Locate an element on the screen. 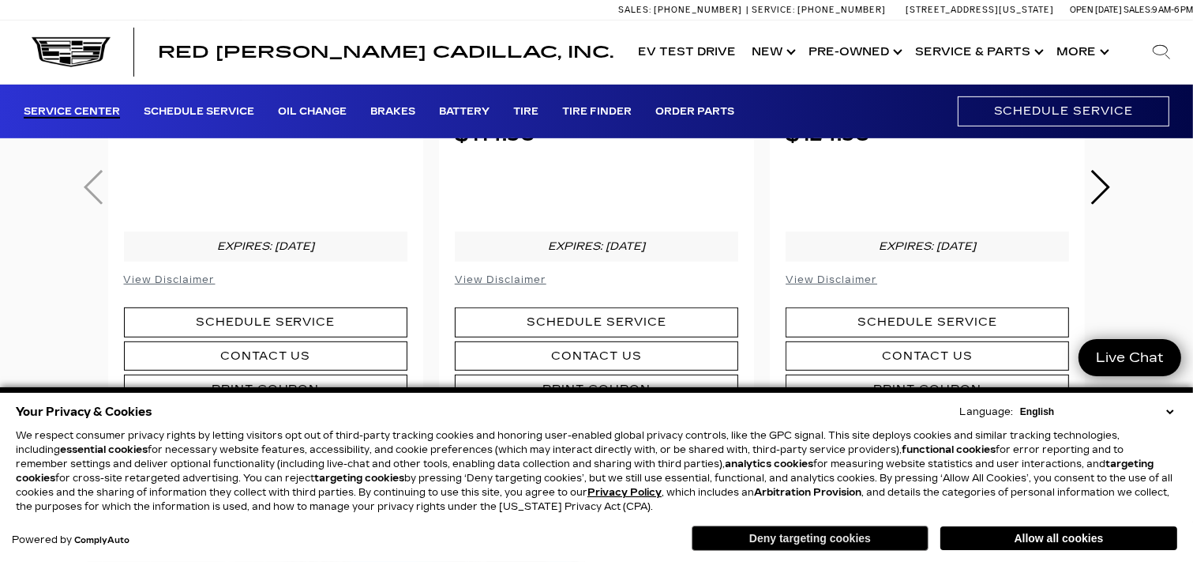  a: Service Center is located at coordinates (72, 112).